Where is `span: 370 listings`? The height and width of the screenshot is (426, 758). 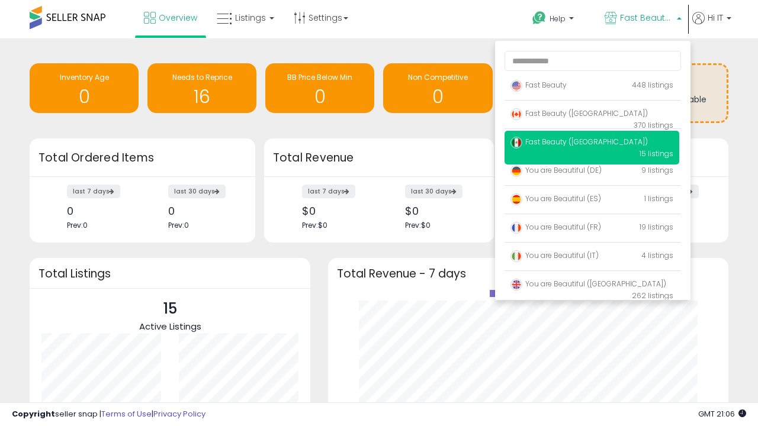 span: 370 listings is located at coordinates (653, 125).